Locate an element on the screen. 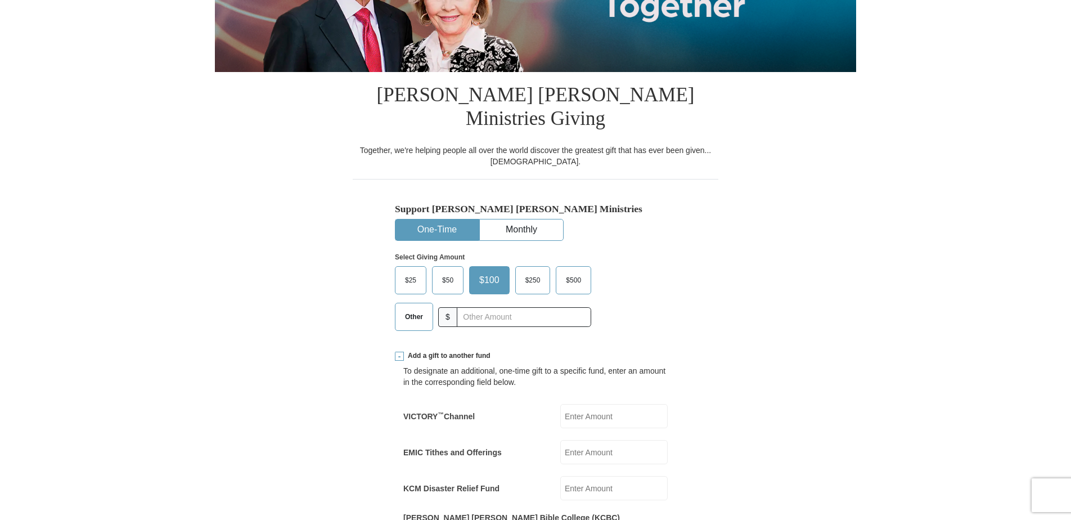  span: $50 is located at coordinates (448, 280).